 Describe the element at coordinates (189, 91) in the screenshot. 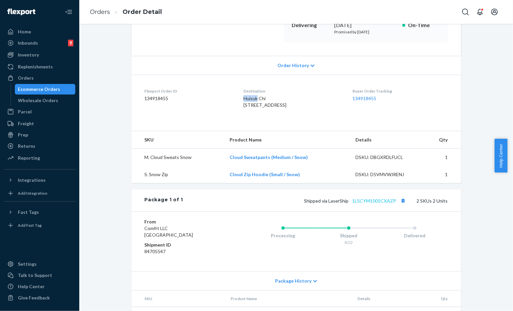

I see `dt: Flexport Order ID` at that location.